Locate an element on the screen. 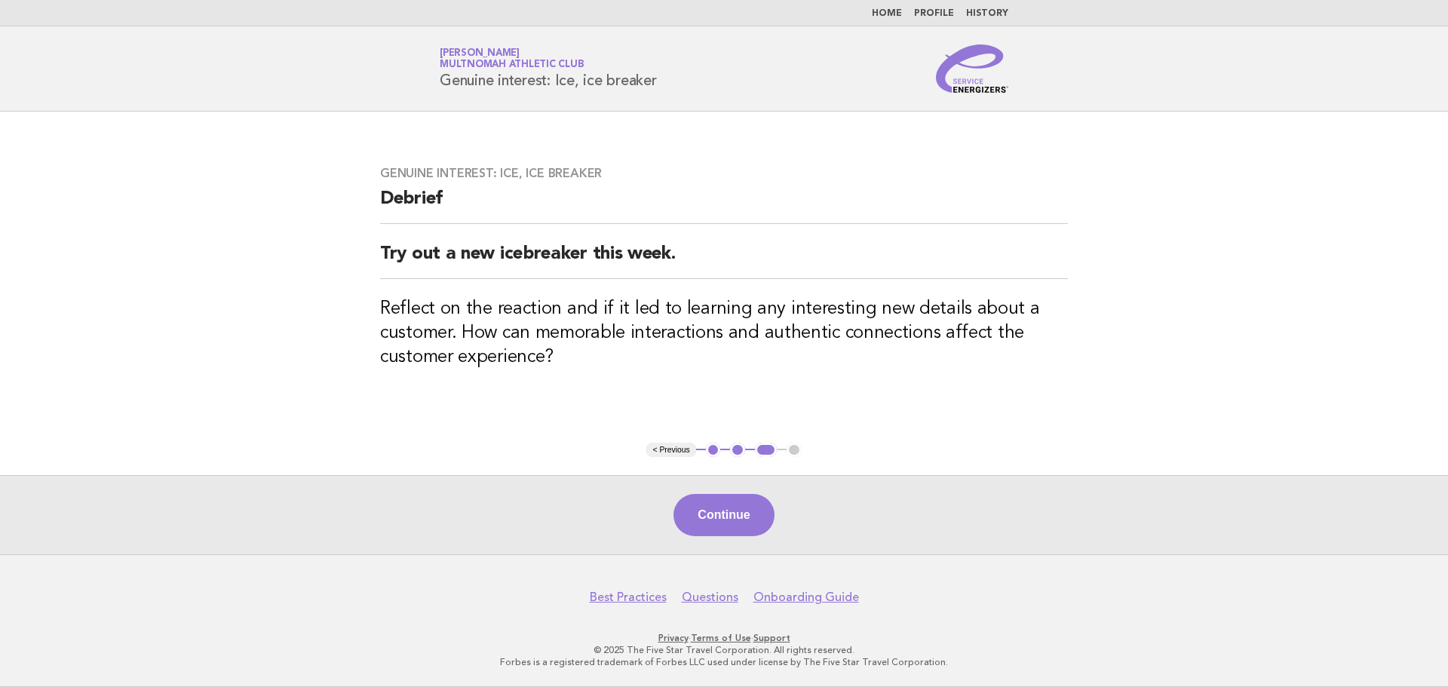 The width and height of the screenshot is (1448, 687). a: Home is located at coordinates (887, 14).